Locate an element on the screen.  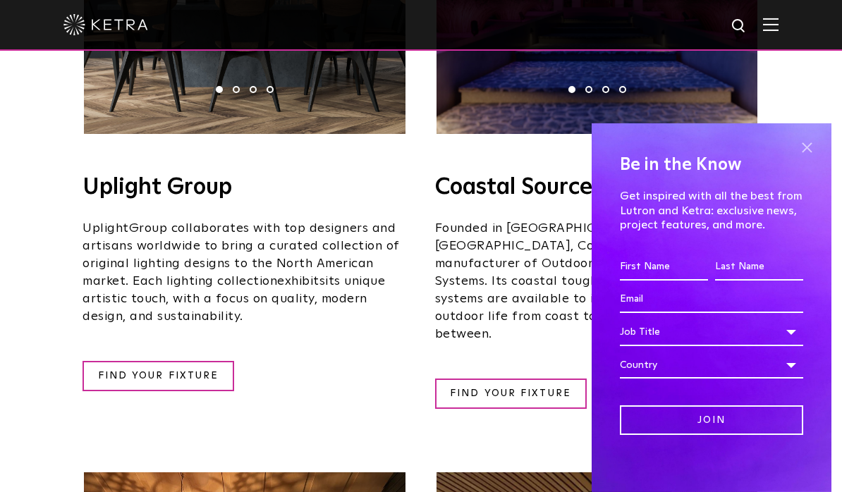
span: Uplight is located at coordinates (106, 229).